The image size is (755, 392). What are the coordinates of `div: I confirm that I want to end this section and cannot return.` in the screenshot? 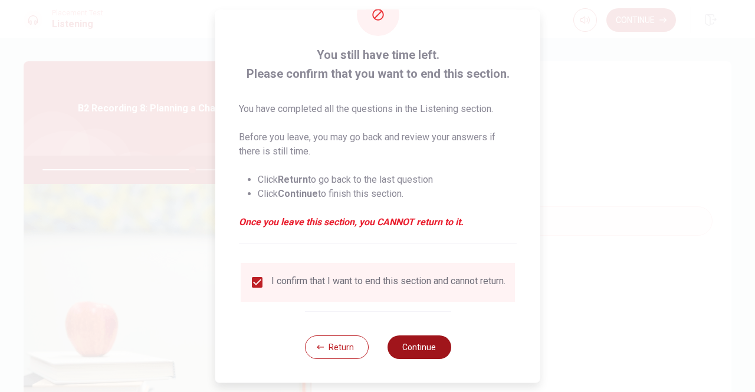 It's located at (388, 283).